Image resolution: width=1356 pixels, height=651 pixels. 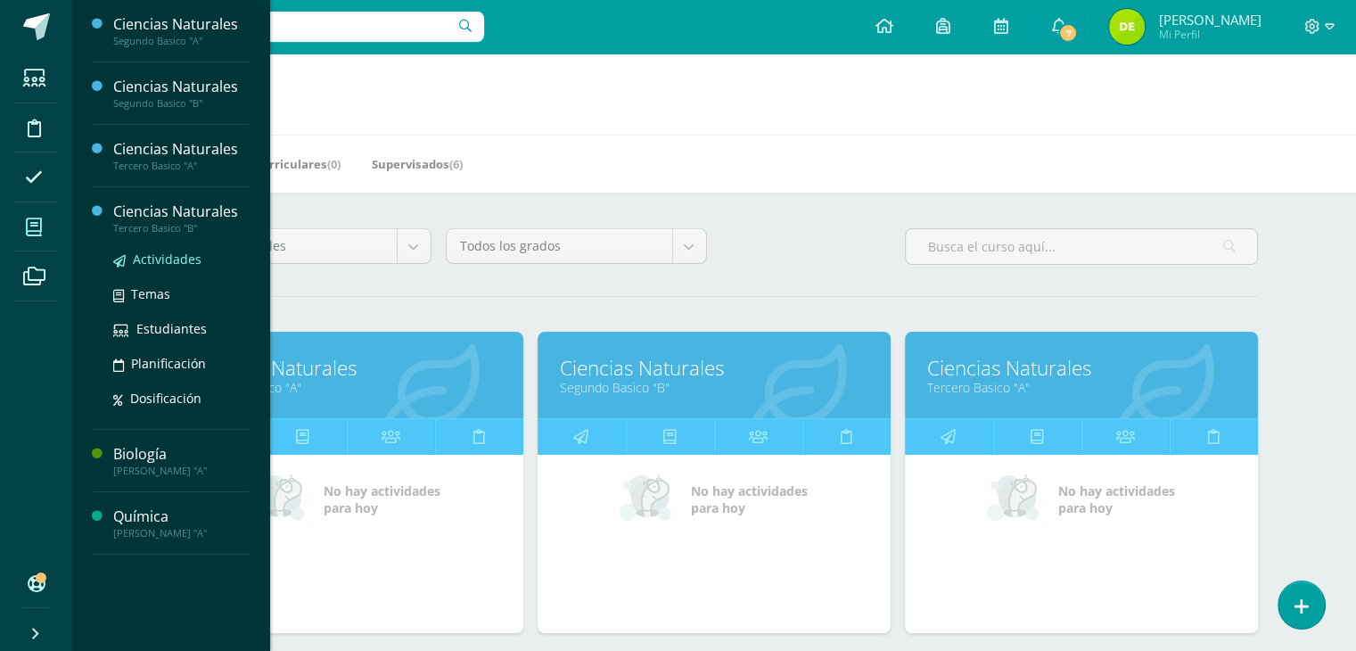 What do you see at coordinates (1127, 27) in the screenshot?
I see `img: 29c298bc4911098bb12dddd104e14123.png` at bounding box center [1127, 27].